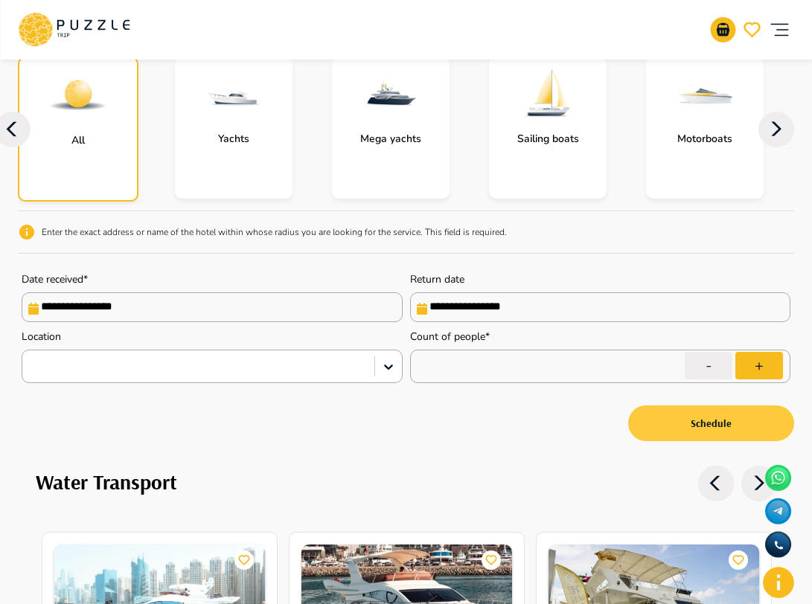 The width and height of the screenshot is (812, 604). I want to click on button: go-to-wishlist-submit-butto, so click(751, 30).